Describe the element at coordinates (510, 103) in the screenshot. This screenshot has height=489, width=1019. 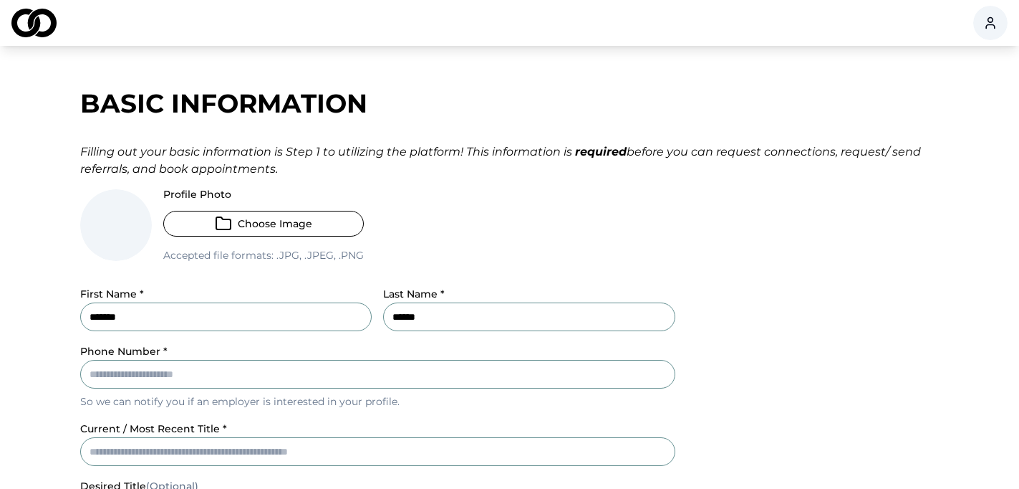
I see `div: Basic Information` at that location.